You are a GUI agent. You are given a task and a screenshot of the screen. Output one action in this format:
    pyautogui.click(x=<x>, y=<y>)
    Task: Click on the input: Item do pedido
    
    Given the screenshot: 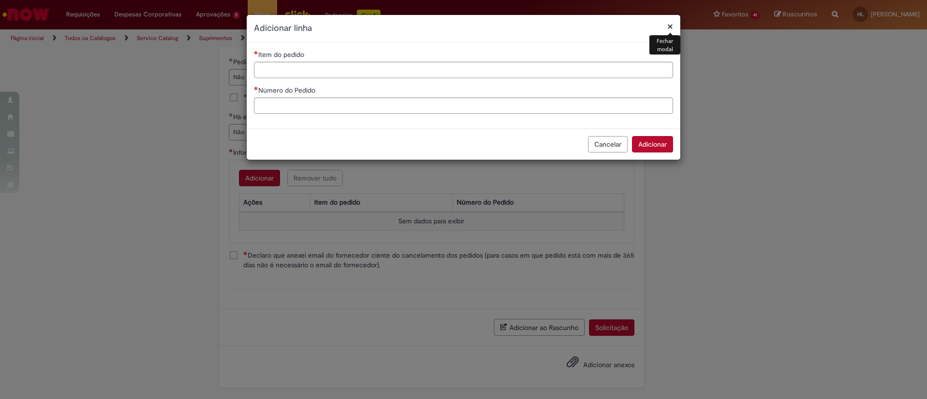 What is the action you would take?
    pyautogui.click(x=463, y=70)
    